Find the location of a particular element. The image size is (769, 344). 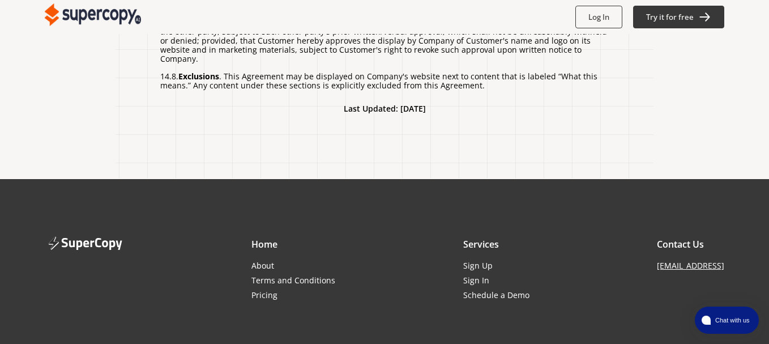

b: Try it for free is located at coordinates (670, 17).